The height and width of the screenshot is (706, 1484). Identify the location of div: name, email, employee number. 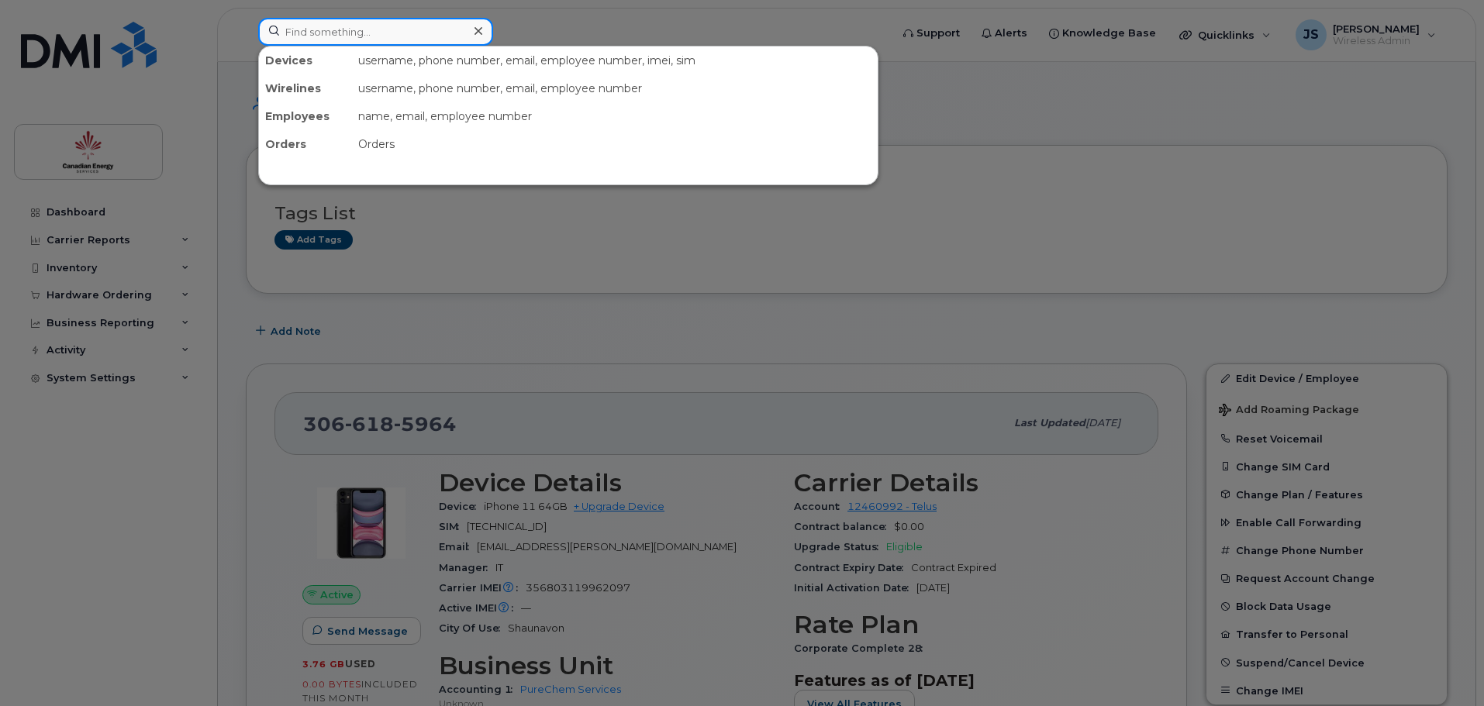
(615, 116).